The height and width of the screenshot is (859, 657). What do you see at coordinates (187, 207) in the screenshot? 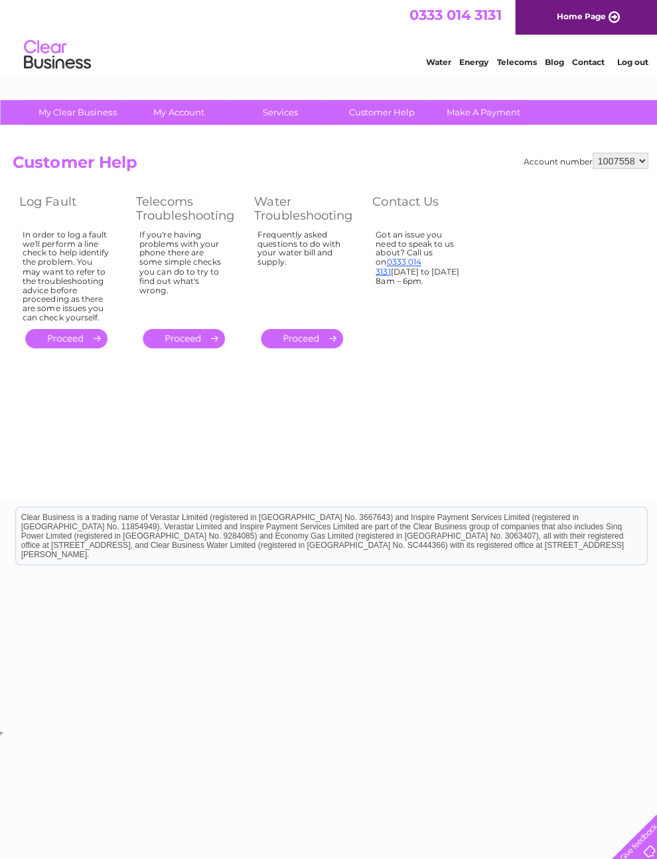
I see `th: Telecoms Troubleshooting` at bounding box center [187, 207].